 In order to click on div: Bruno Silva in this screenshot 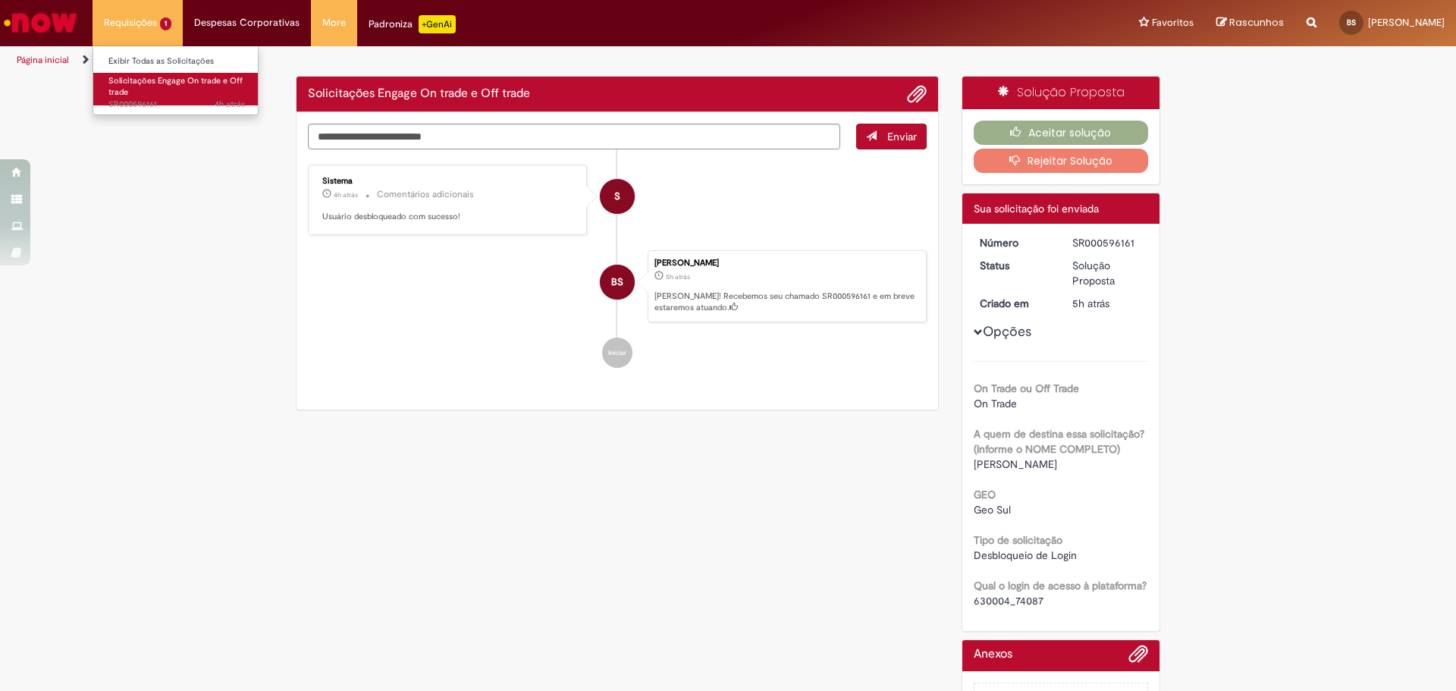, I will do `click(617, 282)`.